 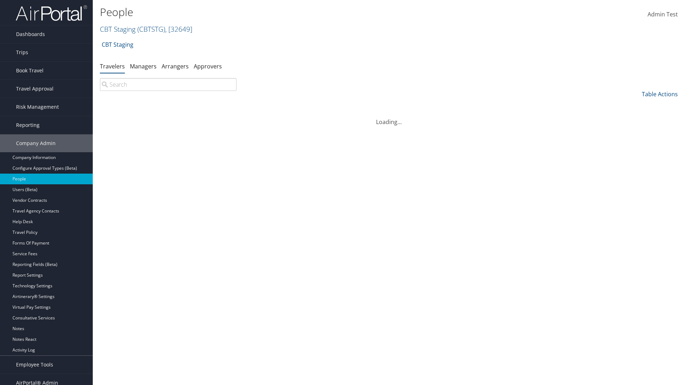 What do you see at coordinates (208, 66) in the screenshot?
I see `a: Approvers` at bounding box center [208, 66].